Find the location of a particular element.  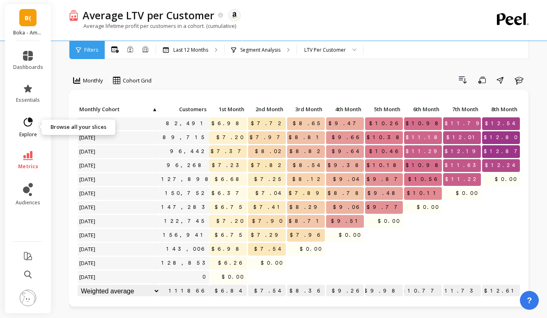

span: $8.82 is located at coordinates (307, 152).